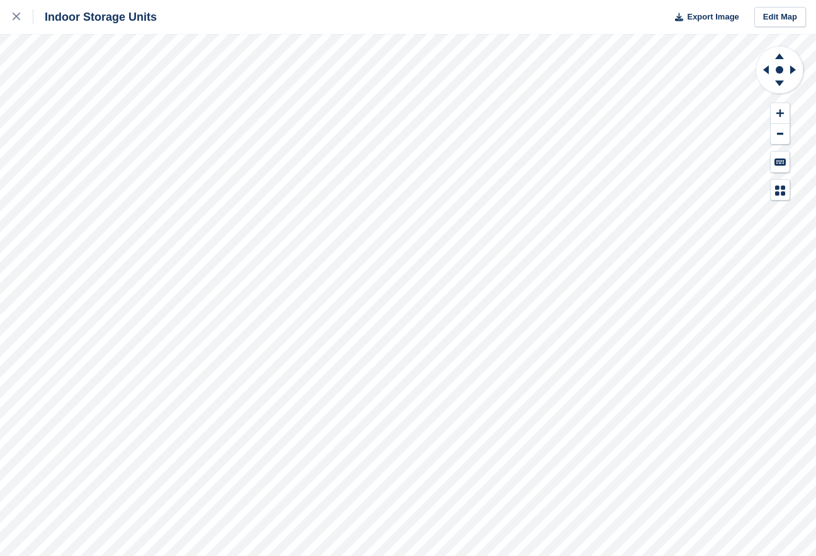 The image size is (816, 556). Describe the element at coordinates (780, 17) in the screenshot. I see `a: Edit Map` at that location.